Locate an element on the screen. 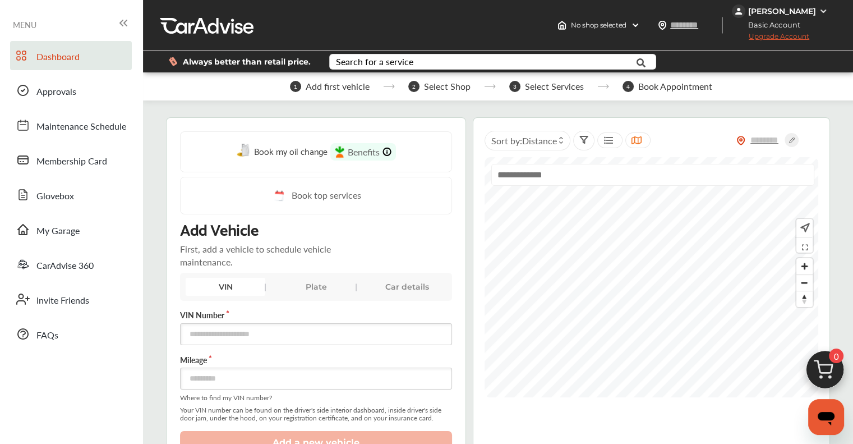  div: Car details is located at coordinates (407, 287).